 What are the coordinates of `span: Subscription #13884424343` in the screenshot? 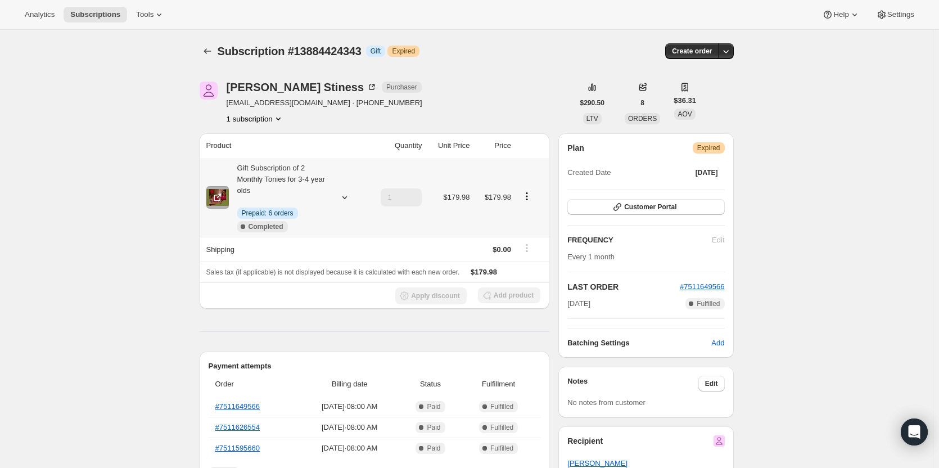 It's located at (290, 51).